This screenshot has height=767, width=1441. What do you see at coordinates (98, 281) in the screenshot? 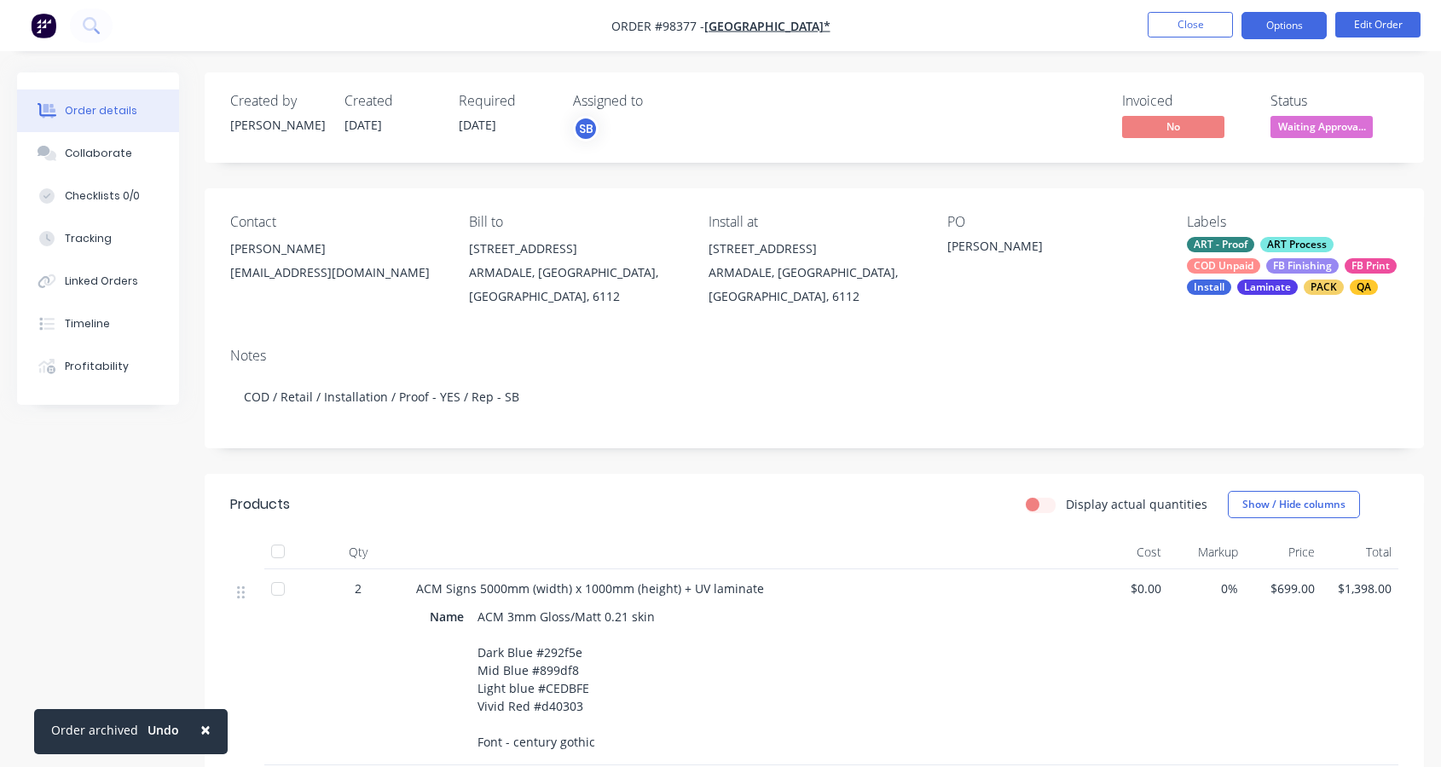
I see `button: Linked Orders` at bounding box center [98, 281].